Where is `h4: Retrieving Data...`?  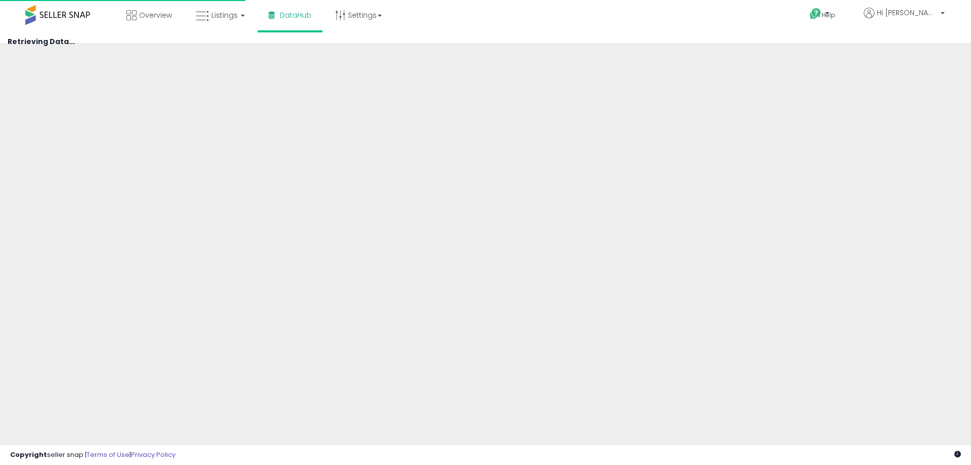 h4: Retrieving Data... is located at coordinates (485, 41).